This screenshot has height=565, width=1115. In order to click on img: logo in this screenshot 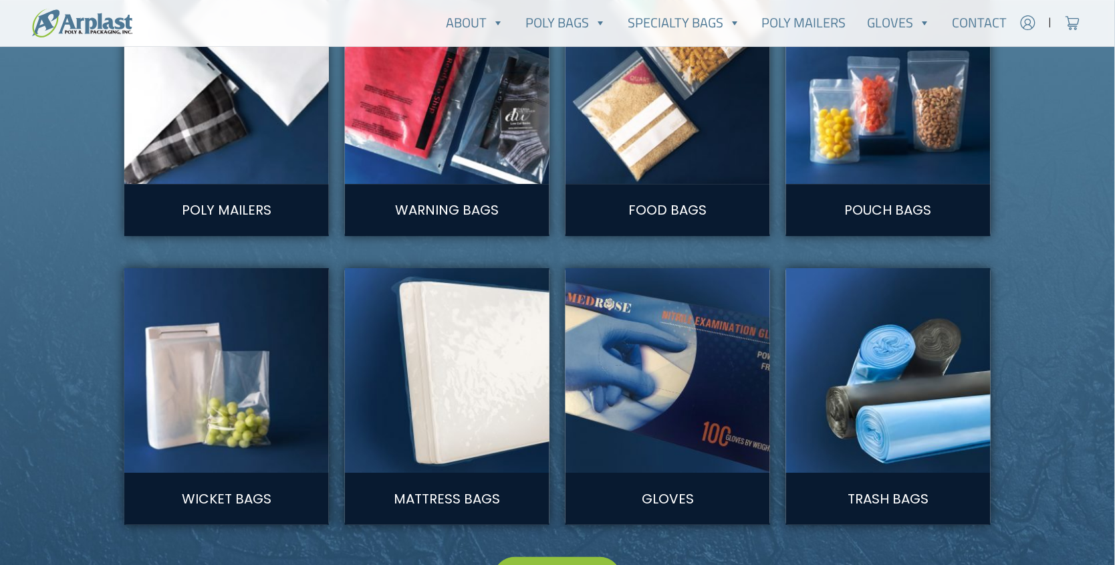, I will do `click(82, 23)`.